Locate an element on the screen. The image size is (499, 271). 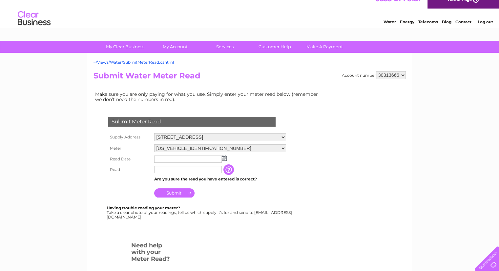
a: ~/Views/Water/SubmitMeterRead.cshtml is located at coordinates (133, 62).